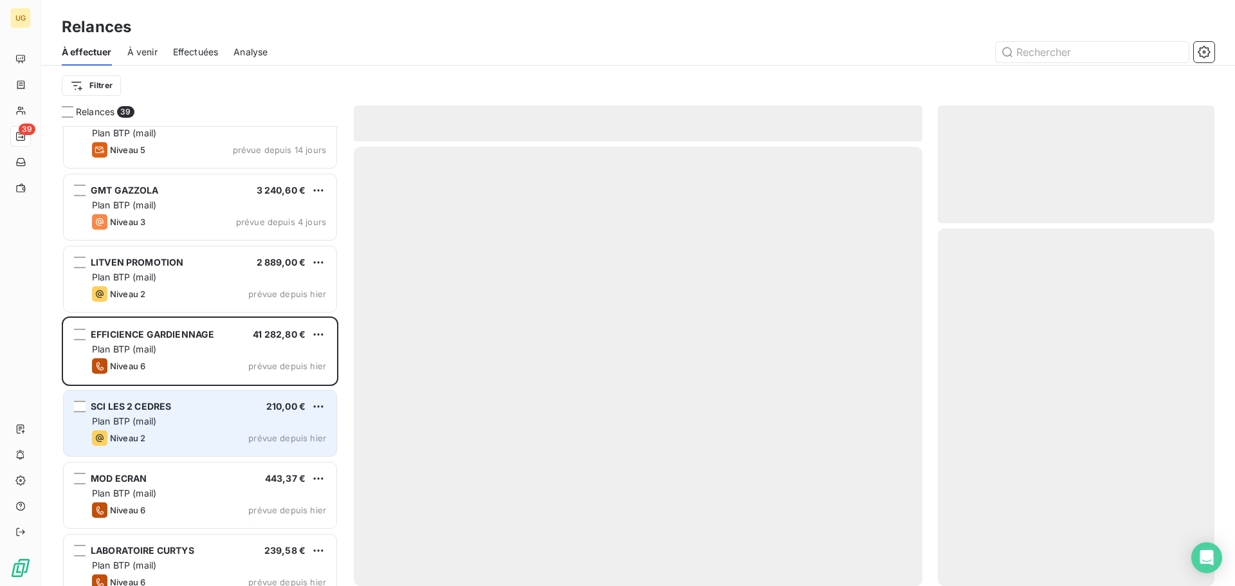  Describe the element at coordinates (118, 478) in the screenshot. I see `span: MOD ECRAN` at that location.